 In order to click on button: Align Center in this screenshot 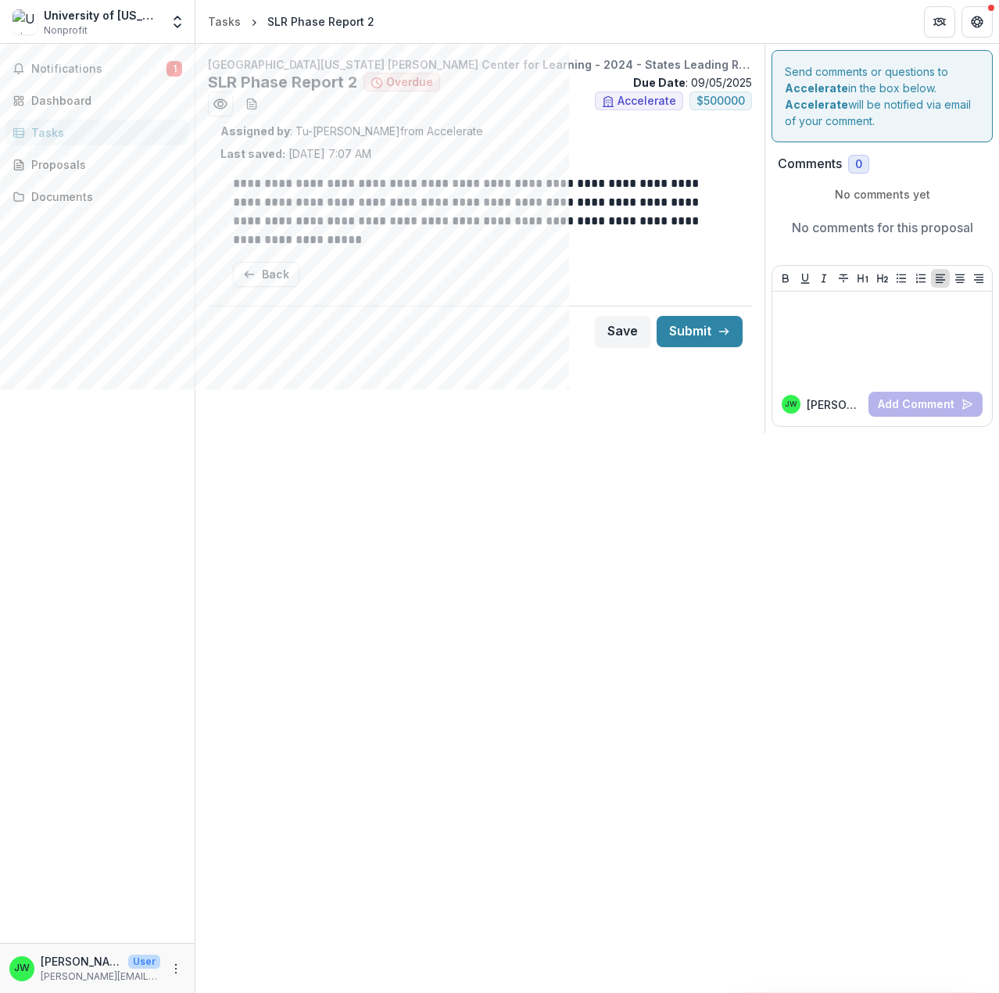, I will do `click(960, 278)`.